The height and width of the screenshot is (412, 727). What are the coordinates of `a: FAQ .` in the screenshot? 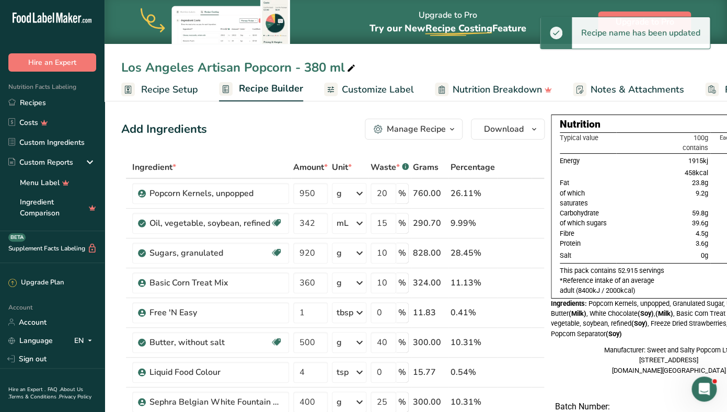 It's located at (54, 390).